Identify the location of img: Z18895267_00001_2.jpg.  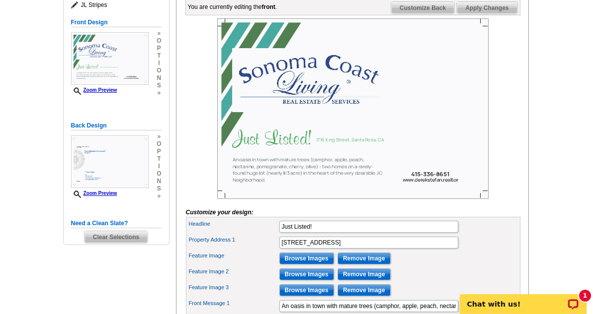
(110, 162).